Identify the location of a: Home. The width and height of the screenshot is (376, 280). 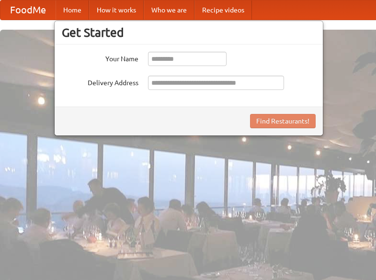
(72, 10).